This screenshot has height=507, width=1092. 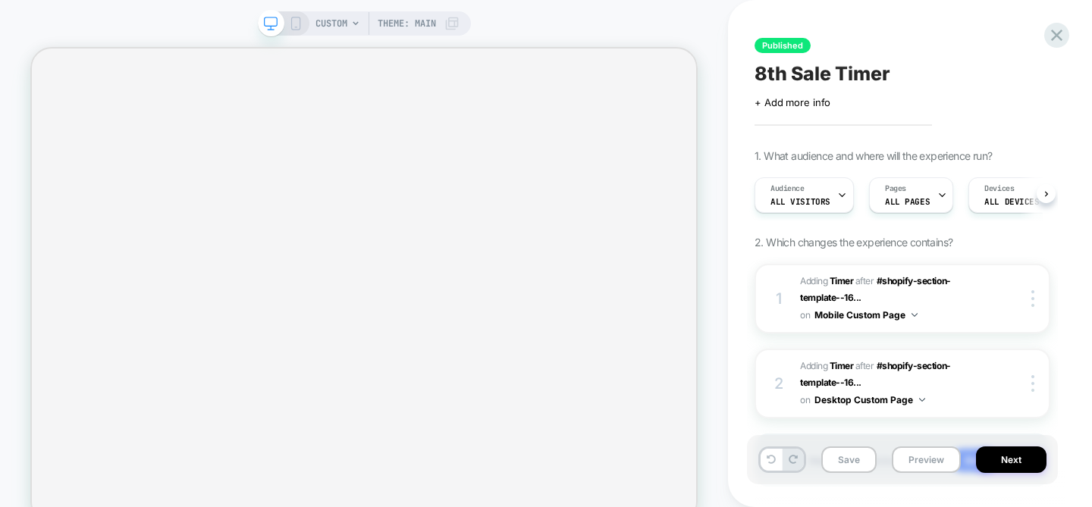 I want to click on button: Next, so click(x=1011, y=460).